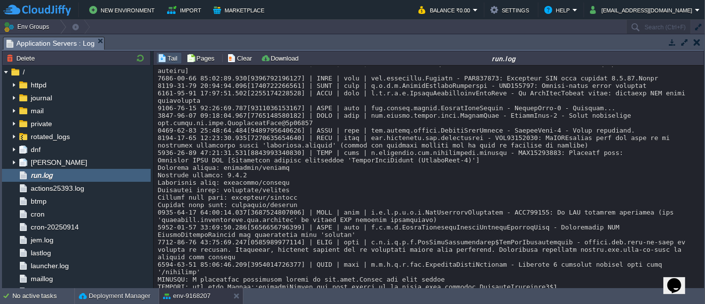 The height and width of the screenshot is (304, 705). I want to click on a: rotated_logs, so click(50, 136).